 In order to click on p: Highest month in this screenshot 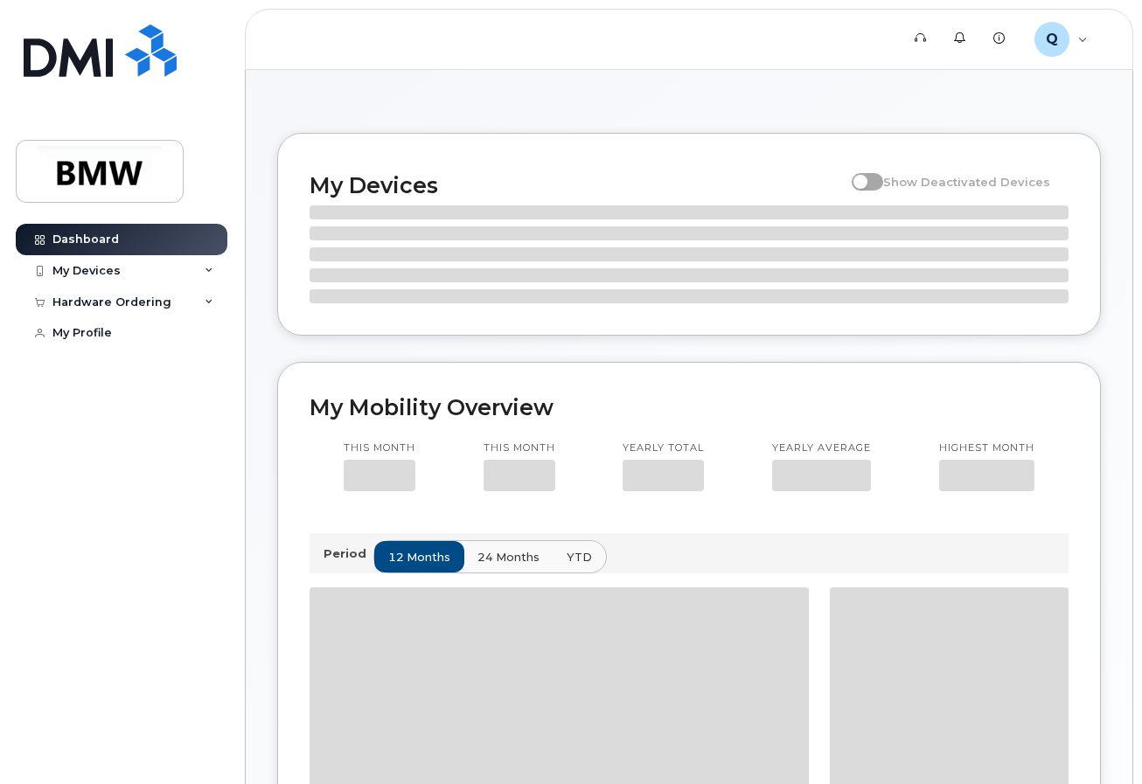, I will do `click(986, 449)`.